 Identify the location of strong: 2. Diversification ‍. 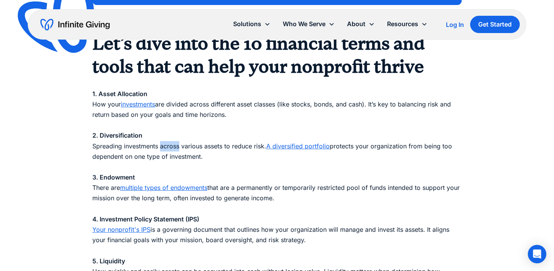
(117, 135).